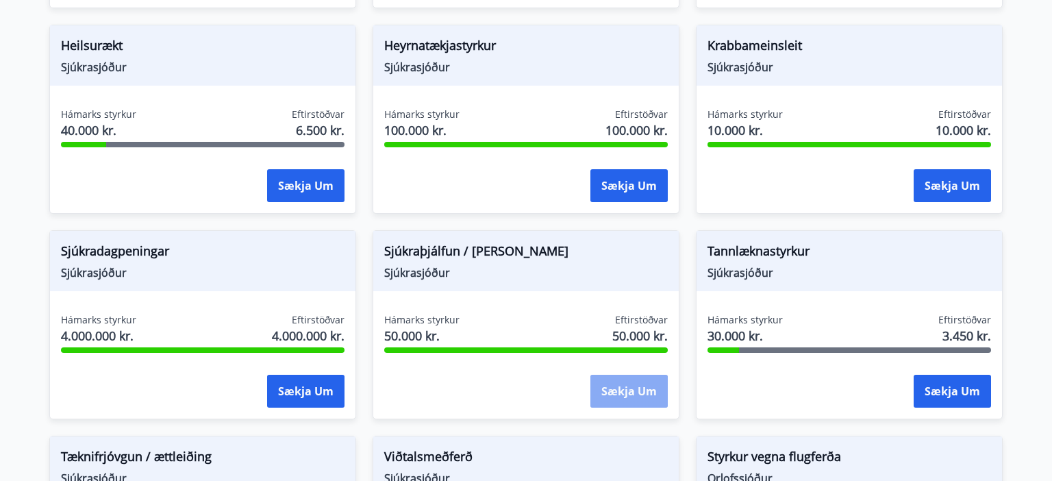 This screenshot has height=481, width=1052. Describe the element at coordinates (967, 336) in the screenshot. I see `span: 3.450 kr.` at that location.